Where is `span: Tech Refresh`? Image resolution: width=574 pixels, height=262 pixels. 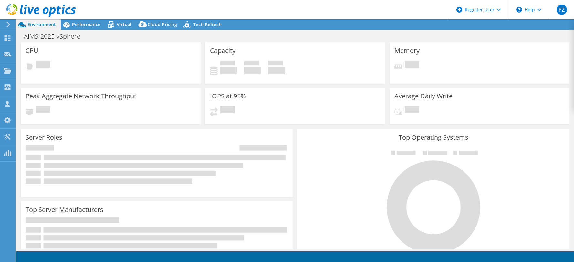 span: Tech Refresh is located at coordinates (208, 24).